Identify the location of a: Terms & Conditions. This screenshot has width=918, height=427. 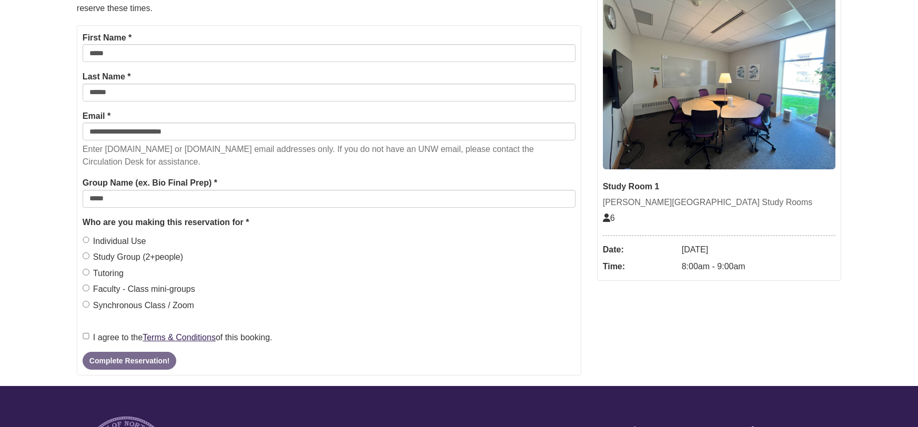
(179, 337).